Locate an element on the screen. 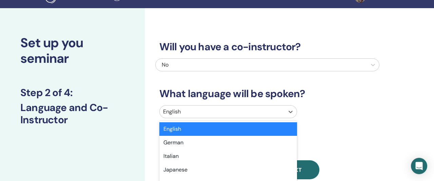 The width and height of the screenshot is (434, 181). span: No is located at coordinates (165, 64).